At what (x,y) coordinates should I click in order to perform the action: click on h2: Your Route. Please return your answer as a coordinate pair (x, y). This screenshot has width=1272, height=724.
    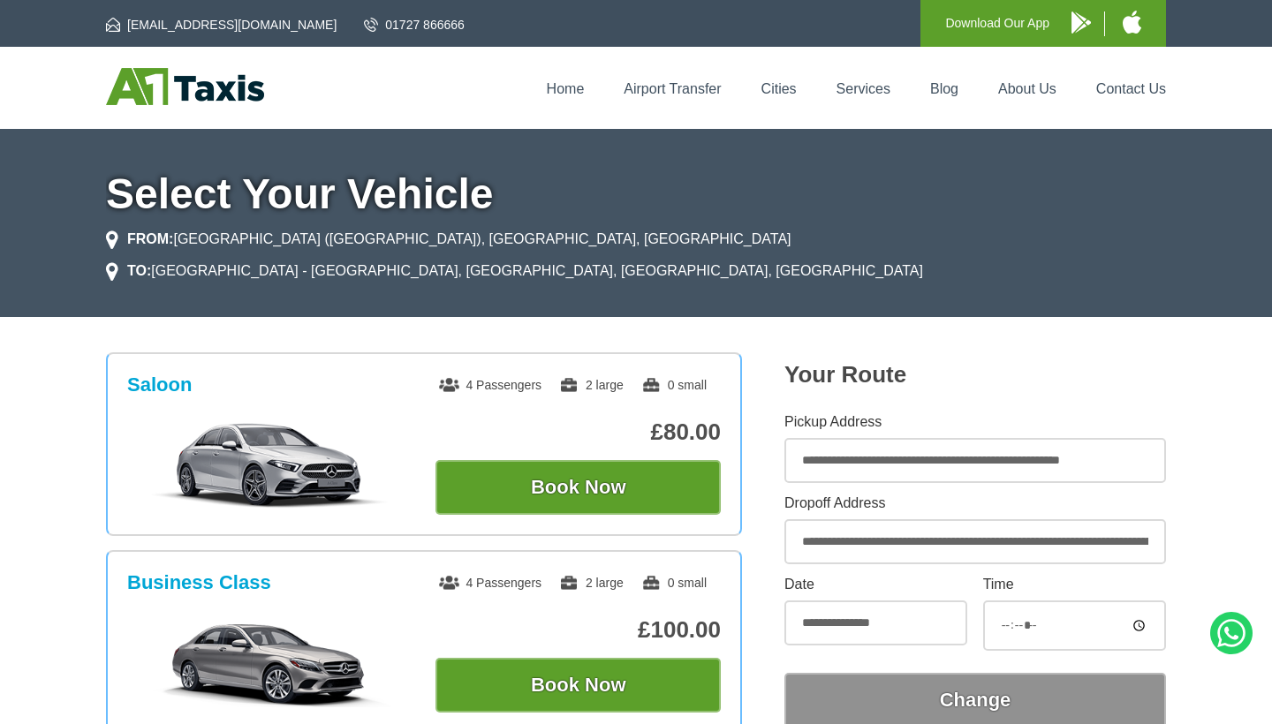
    Looking at the image, I should click on (975, 375).